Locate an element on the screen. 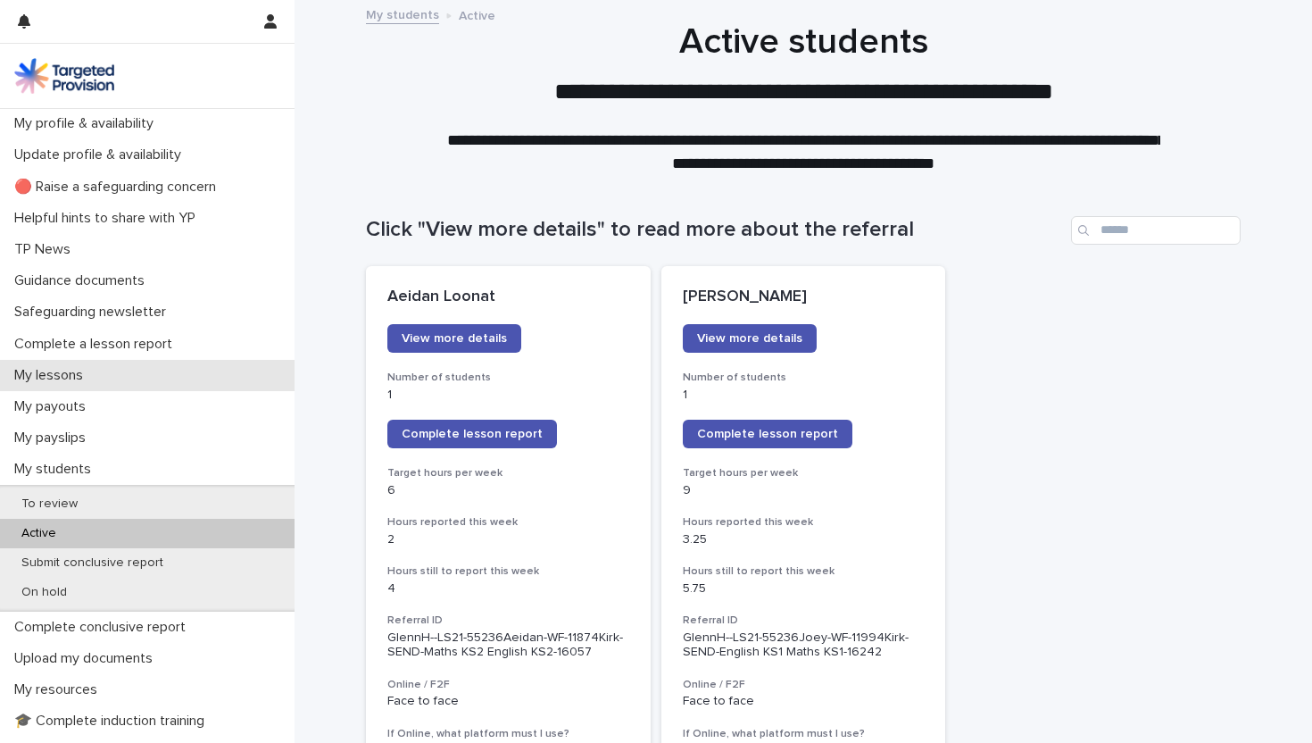  p: Guidance documents is located at coordinates (83, 280).